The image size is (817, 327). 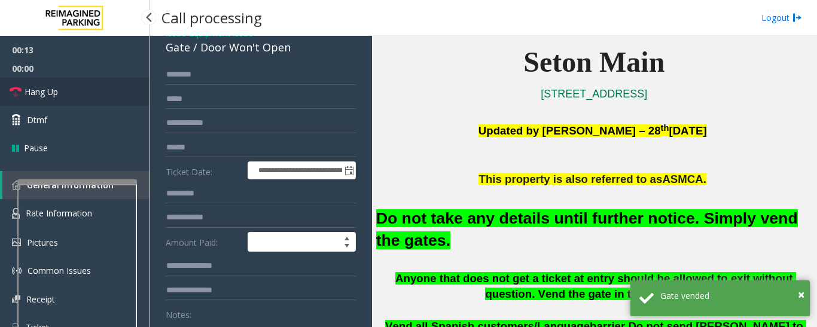 What do you see at coordinates (800, 295) in the screenshot?
I see `button: Close` at bounding box center [800, 295].